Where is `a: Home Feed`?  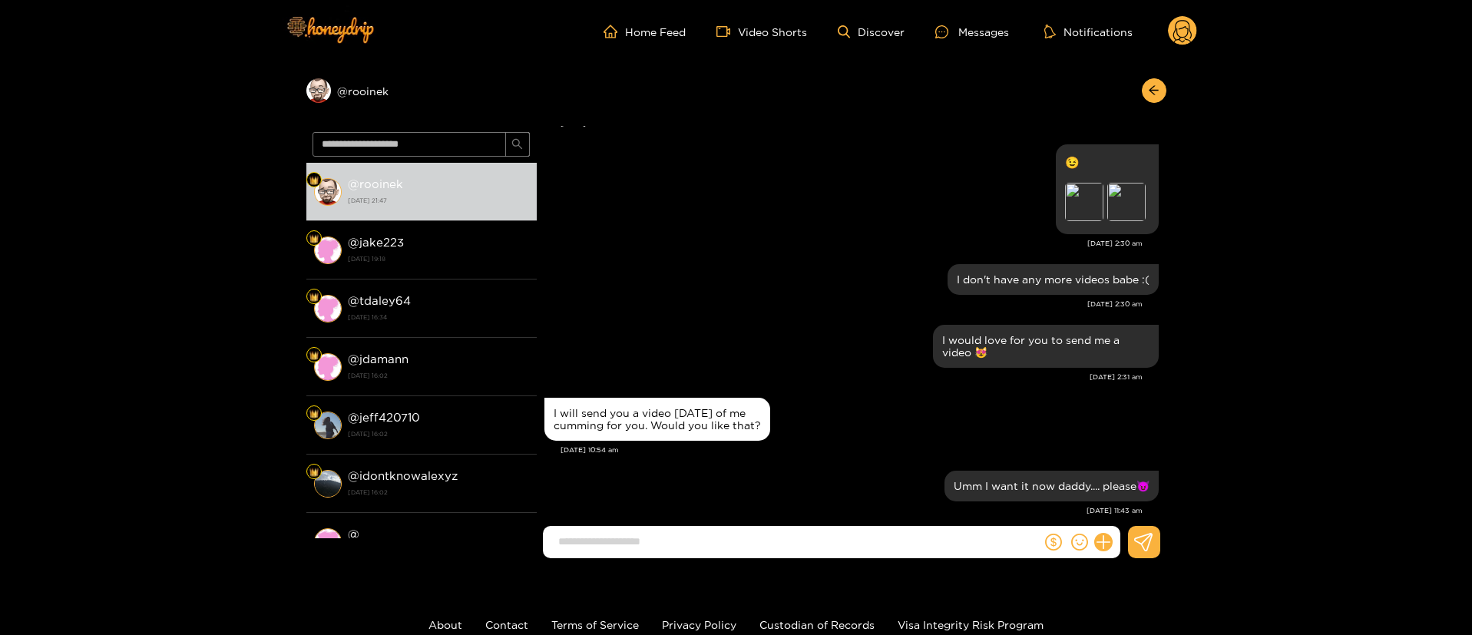
a: Home Feed is located at coordinates (644, 31).